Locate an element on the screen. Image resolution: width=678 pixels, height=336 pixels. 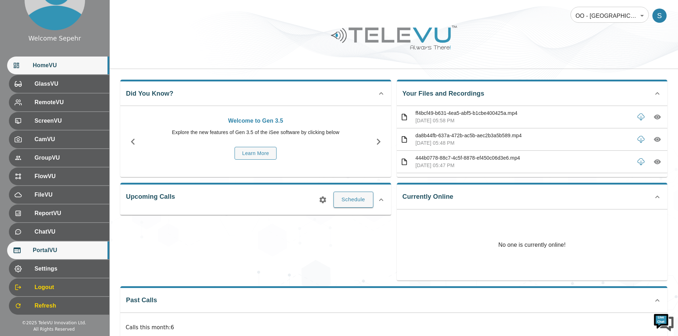
span: GlassVU is located at coordinates (69, 84).